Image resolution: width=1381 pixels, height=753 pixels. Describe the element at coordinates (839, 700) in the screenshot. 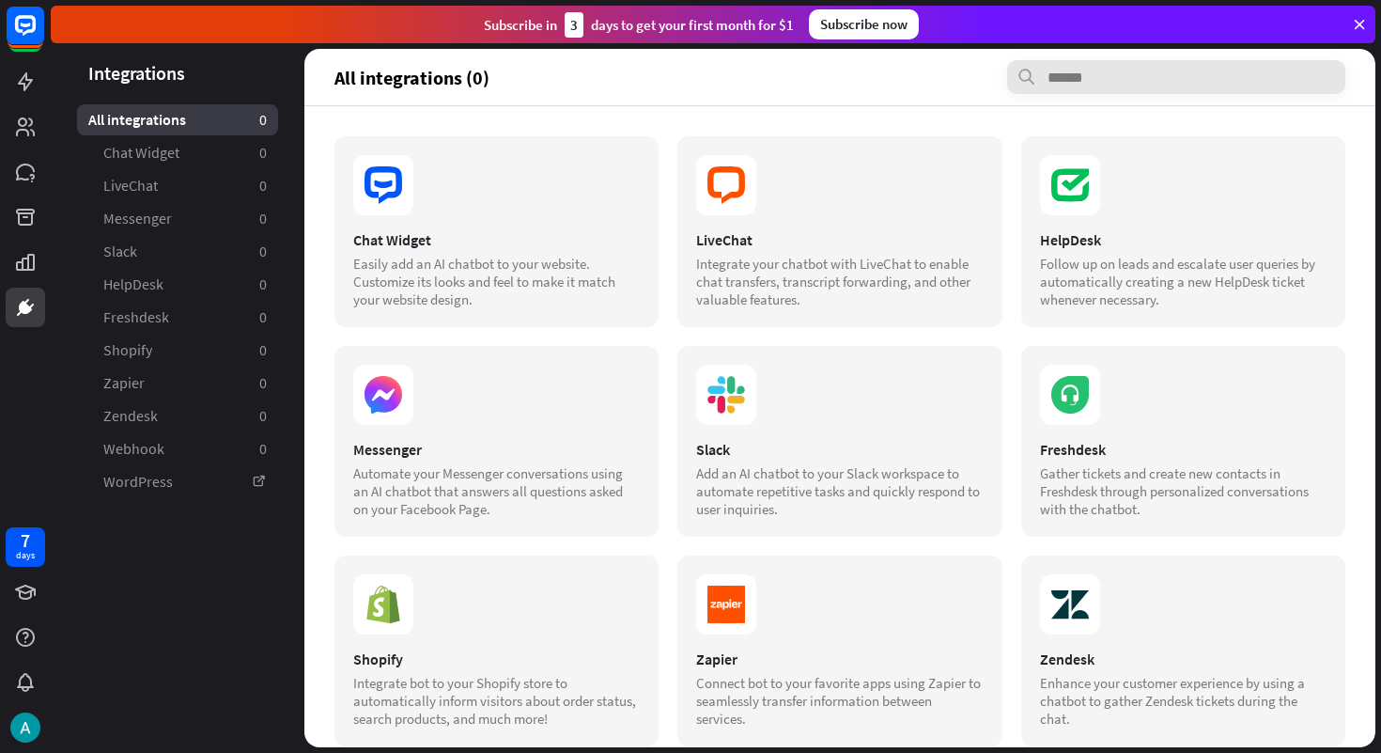

I see `div: Connect bot to your favorite apps using Zapier to seamlessly transfer information between services.` at that location.